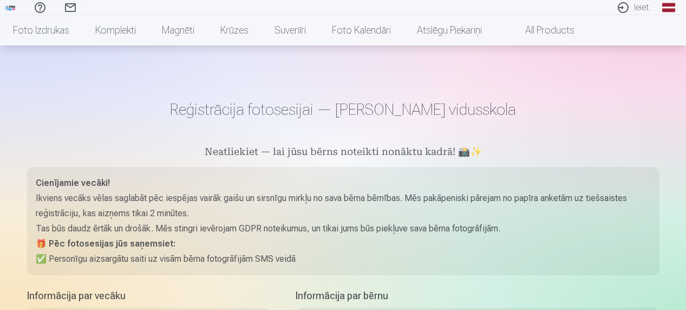 Image resolution: width=686 pixels, height=310 pixels. I want to click on a: Magnēti, so click(178, 30).